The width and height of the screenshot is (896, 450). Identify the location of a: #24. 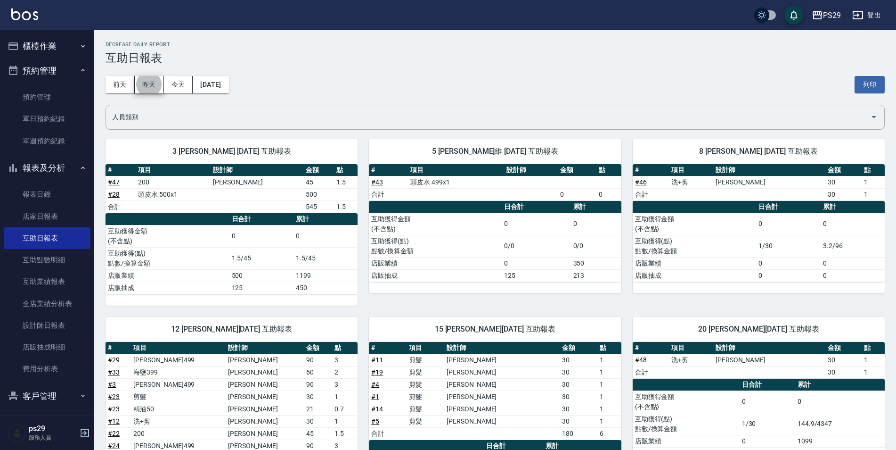
(114, 445).